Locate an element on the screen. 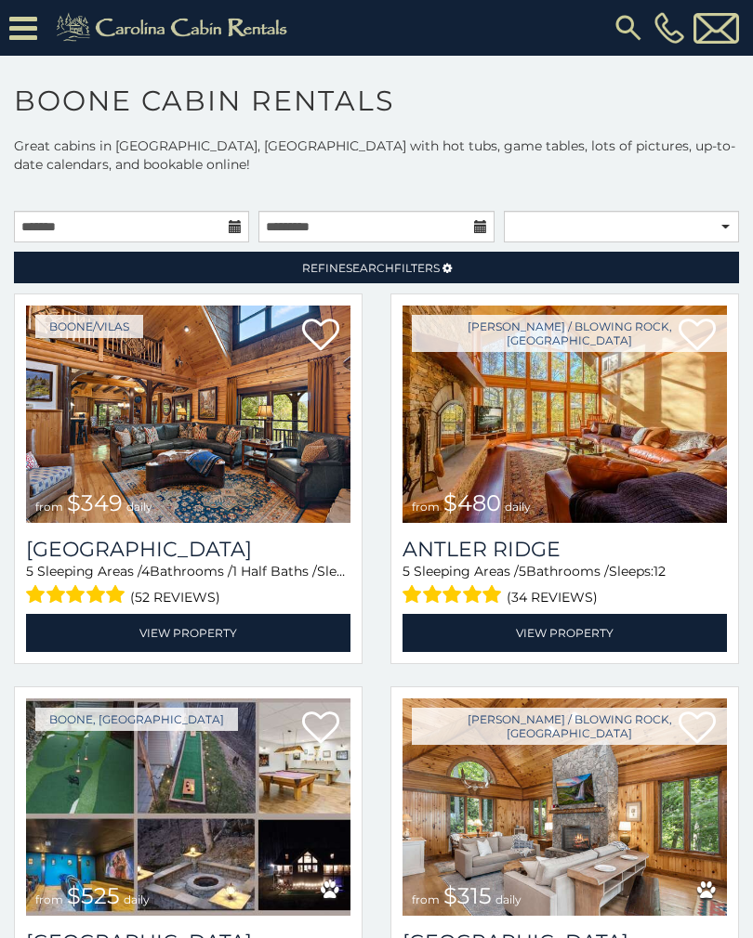 This screenshot has height=938, width=753. span: (34 reviews) is located at coordinates (552, 597).